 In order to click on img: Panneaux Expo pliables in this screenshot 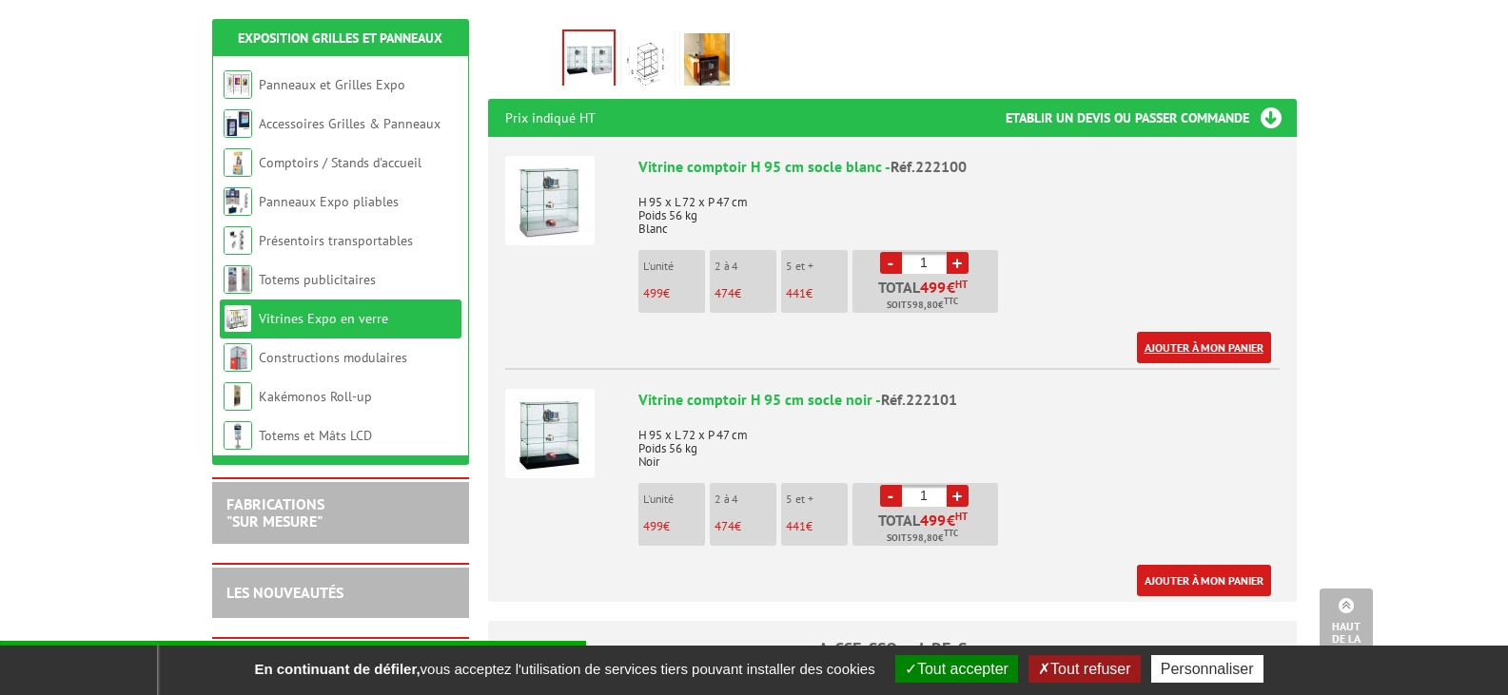, I will do `click(238, 202)`.